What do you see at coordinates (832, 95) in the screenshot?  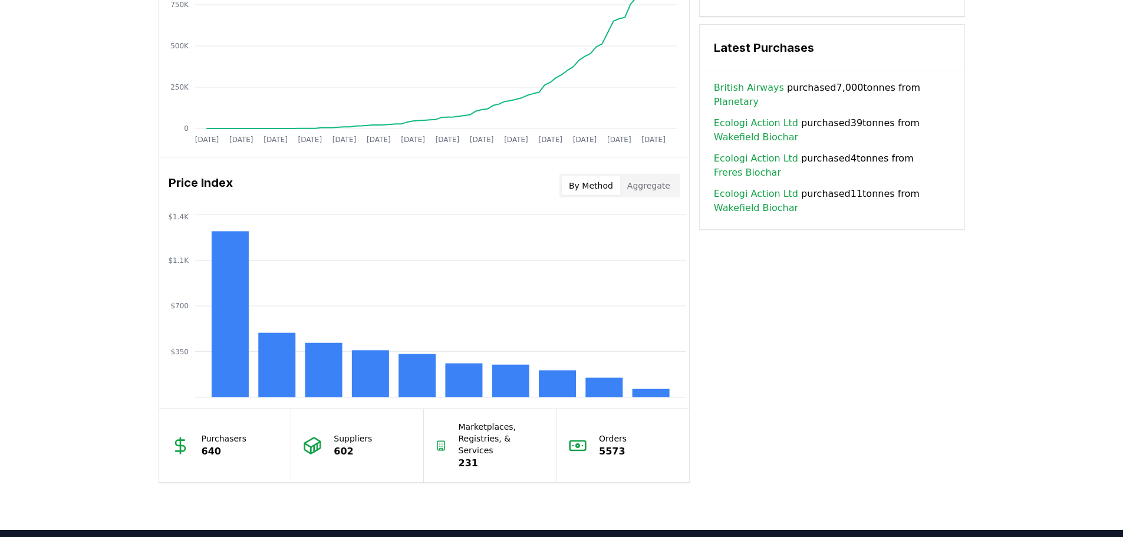 I see `span: purchased 7,000 tonnes from` at bounding box center [832, 95].